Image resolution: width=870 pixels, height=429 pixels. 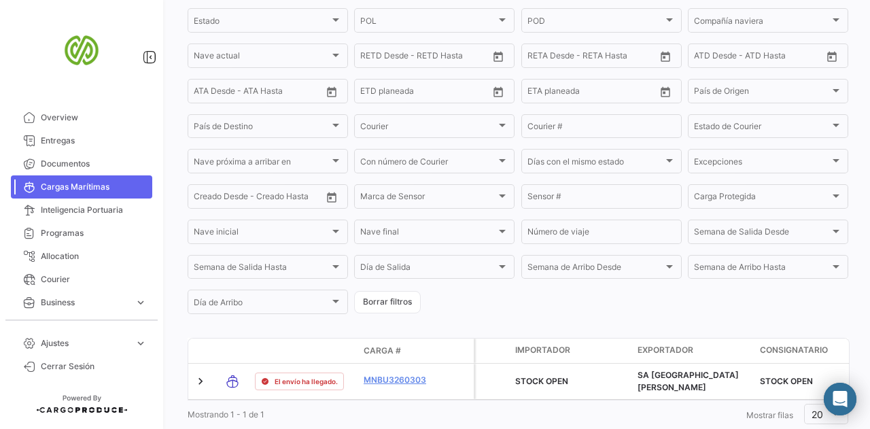 What do you see at coordinates (82, 164) in the screenshot?
I see `a: Documentos` at bounding box center [82, 164].